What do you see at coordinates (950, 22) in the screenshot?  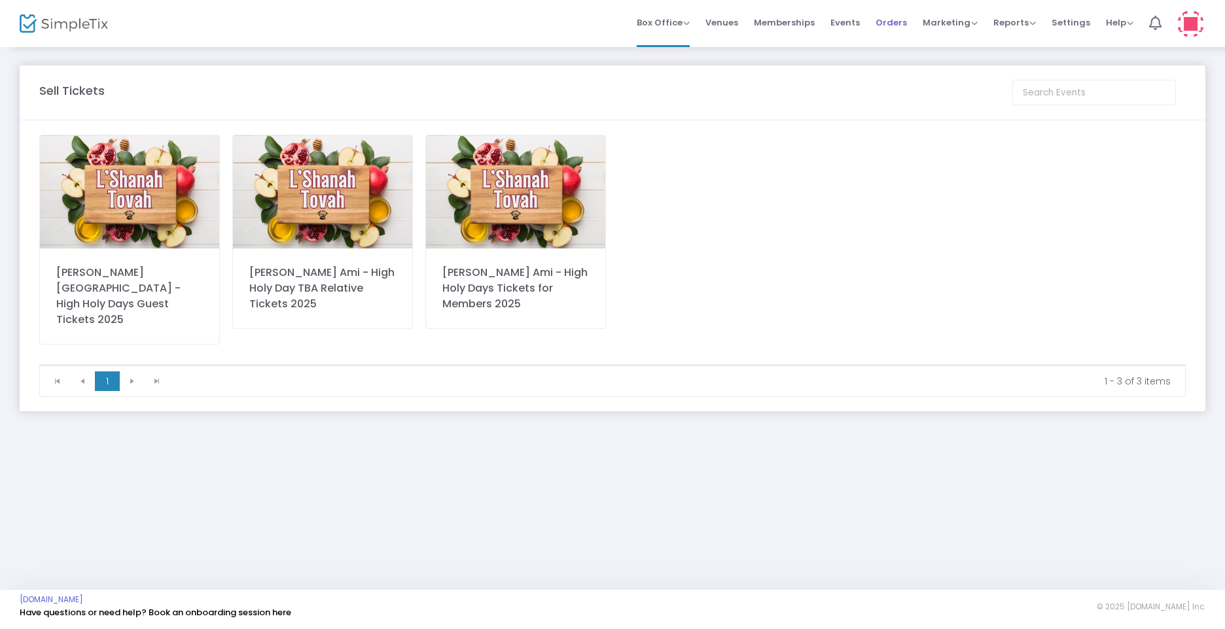 I see `span: Marketing` at bounding box center [950, 22].